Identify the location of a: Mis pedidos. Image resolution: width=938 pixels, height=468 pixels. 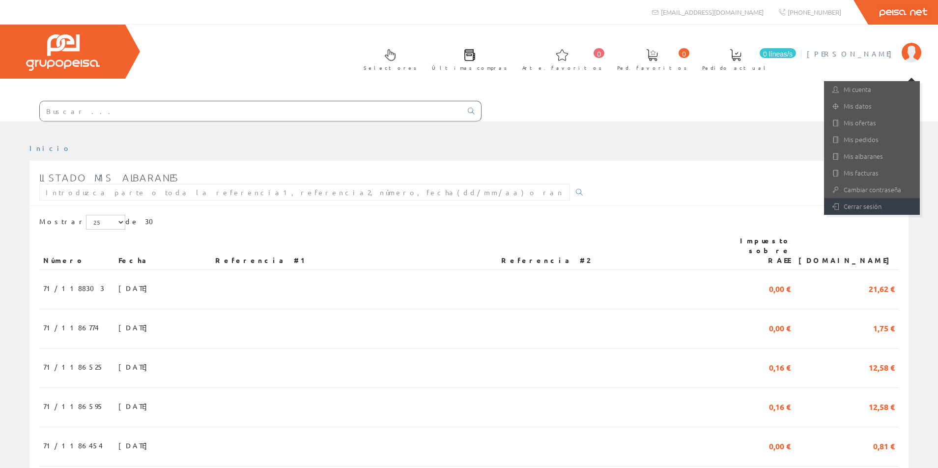
(872, 140).